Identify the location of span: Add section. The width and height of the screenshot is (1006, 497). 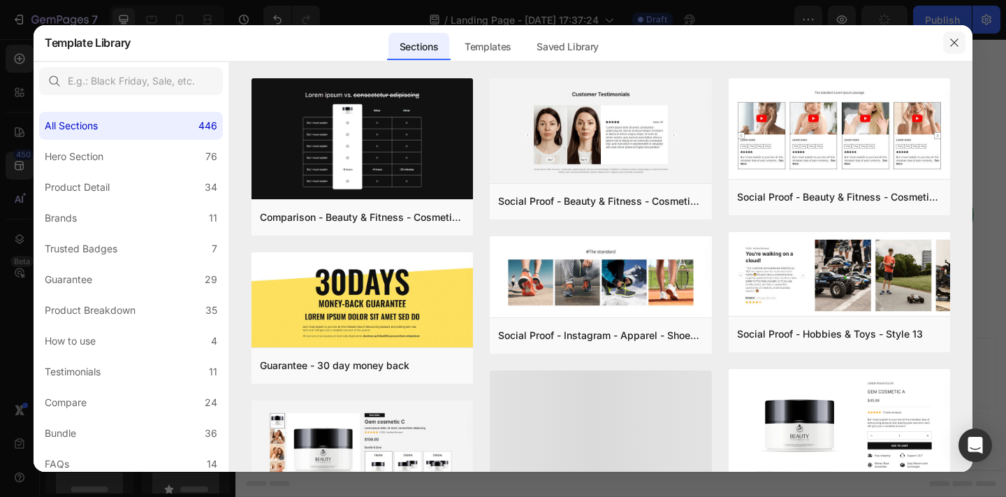
(419, 324).